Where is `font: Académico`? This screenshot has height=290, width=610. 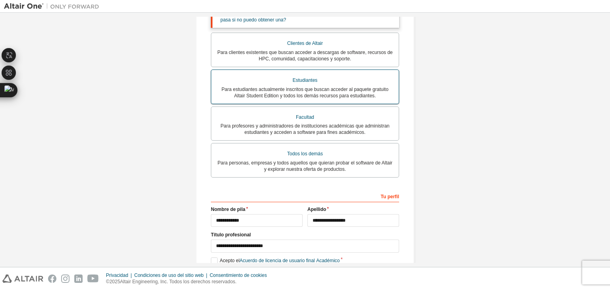
font: Académico is located at coordinates (328, 261).